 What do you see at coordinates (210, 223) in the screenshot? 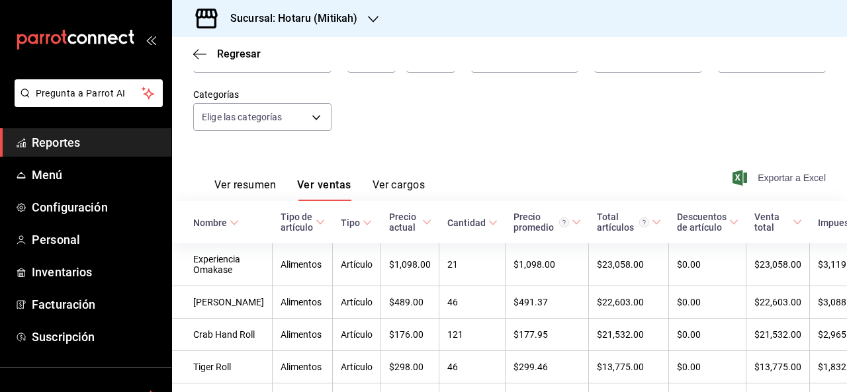
I see `div: Nombre` at bounding box center [210, 223].